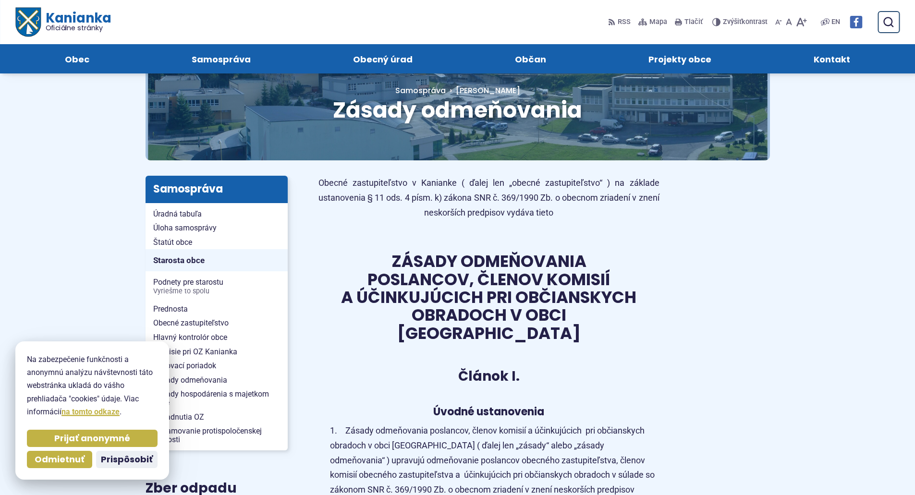 This screenshot has height=495, width=915. Describe the element at coordinates (217, 214) in the screenshot. I see `span: Úradná tabuľa` at that location.